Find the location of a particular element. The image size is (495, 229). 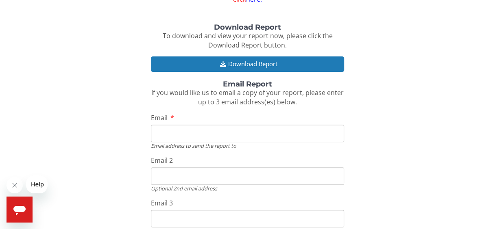

span: Email 2 is located at coordinates (162, 161).